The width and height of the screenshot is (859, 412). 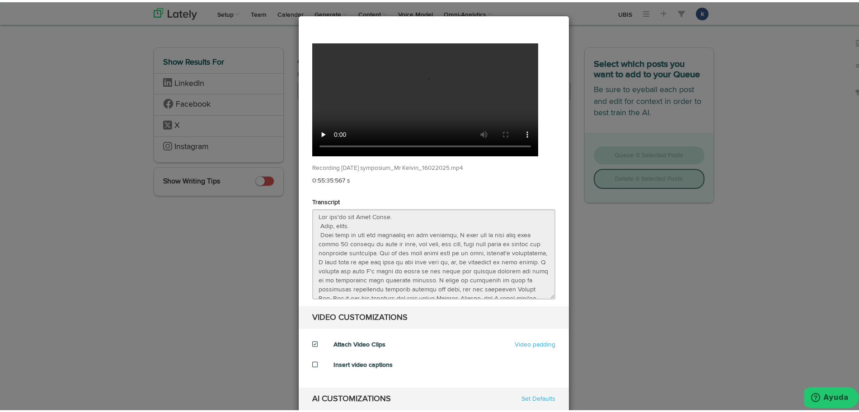 What do you see at coordinates (359, 343) in the screenshot?
I see `label: Attach Video Clips` at bounding box center [359, 343].